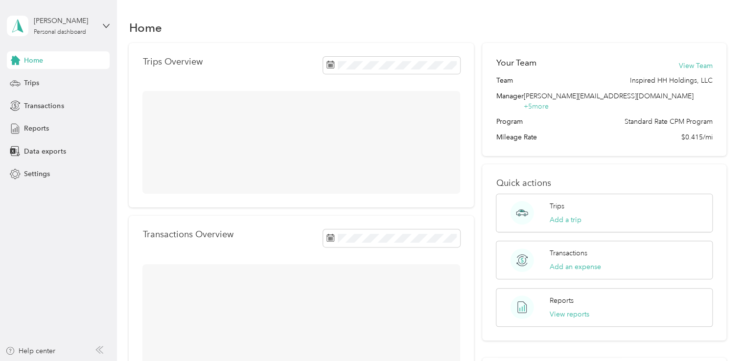 The height and width of the screenshot is (361, 743). What do you see at coordinates (535, 106) in the screenshot?
I see `span: + 5 more` at bounding box center [535, 106].